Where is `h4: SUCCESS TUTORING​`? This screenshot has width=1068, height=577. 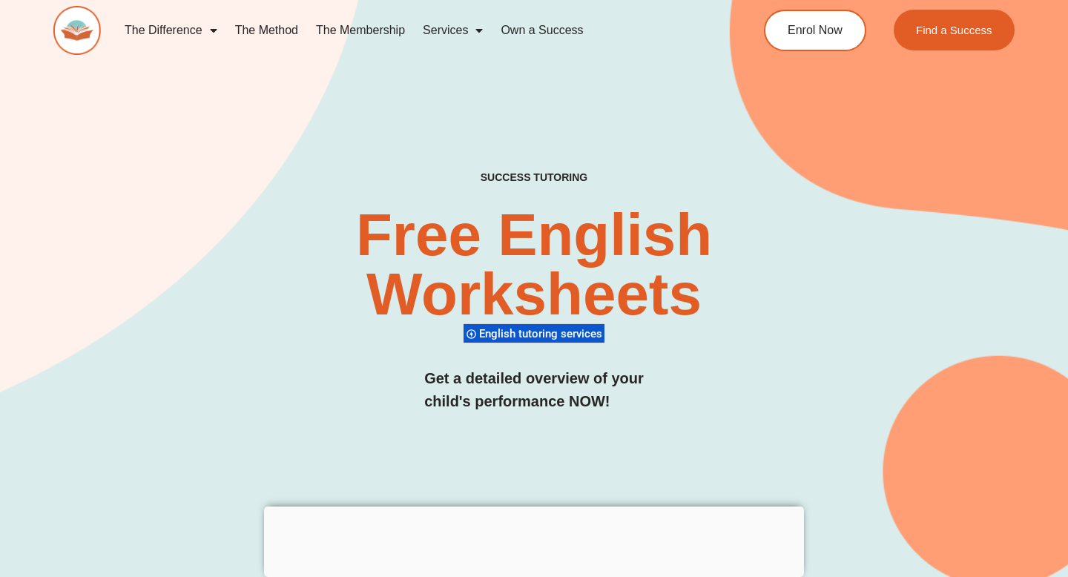 h4: SUCCESS TUTORING​ is located at coordinates (534, 177).